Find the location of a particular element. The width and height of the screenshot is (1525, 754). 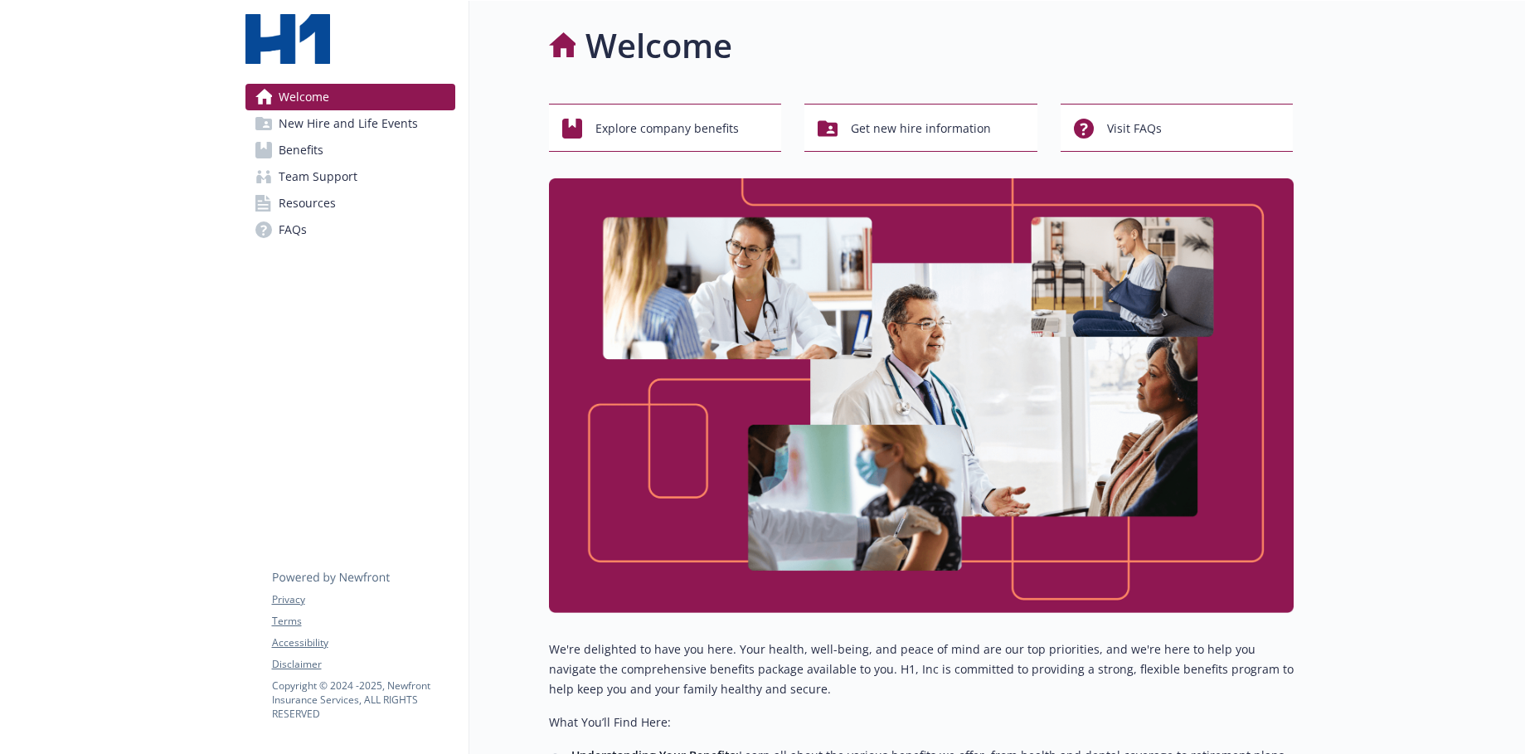

span: FAQs is located at coordinates (293, 230).